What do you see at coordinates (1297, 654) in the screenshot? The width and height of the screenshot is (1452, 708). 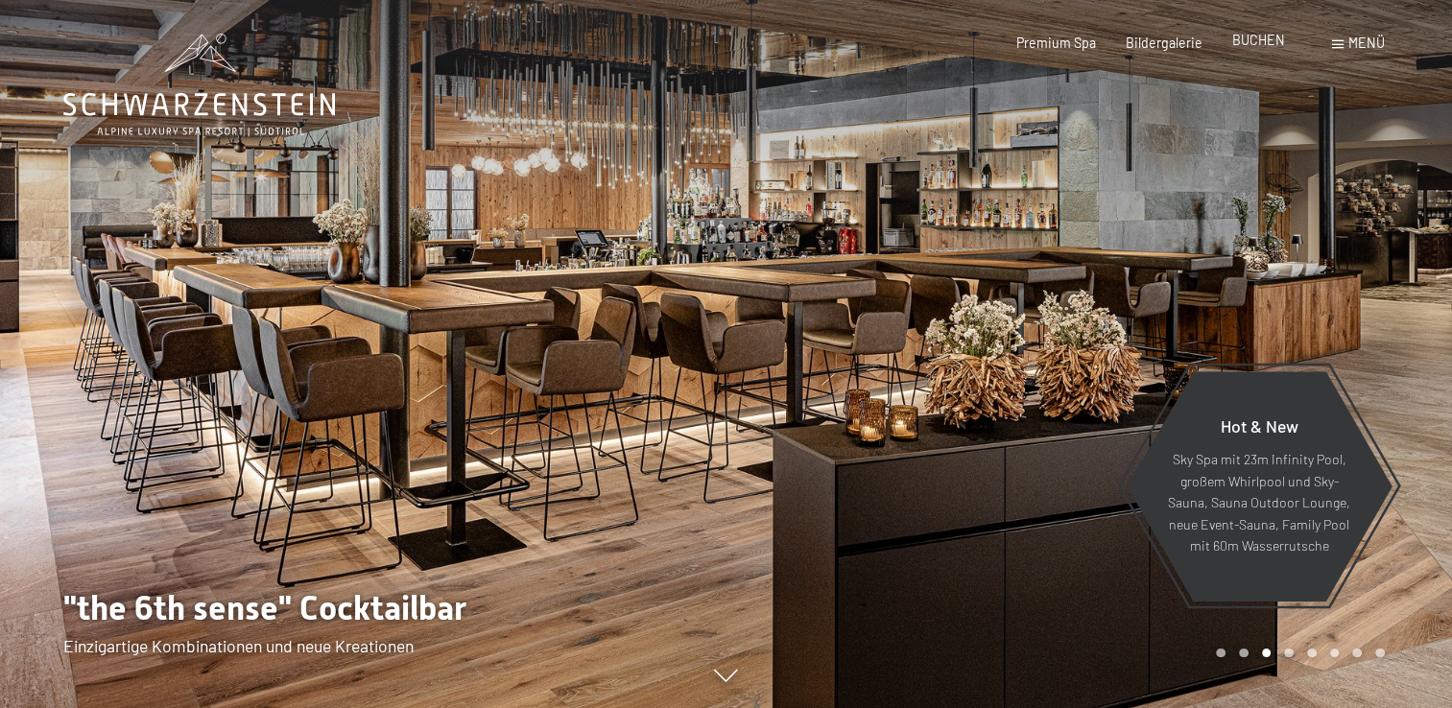 I see `div: Carousel Pagination` at bounding box center [1297, 654].